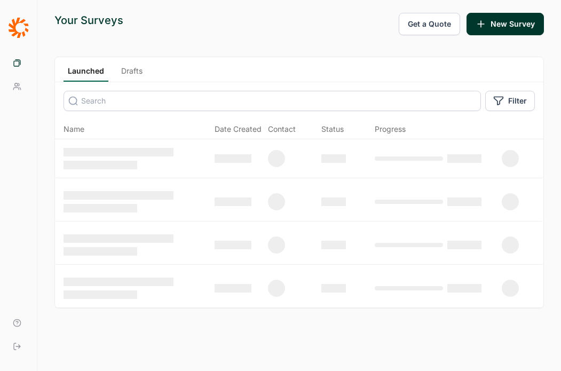 This screenshot has height=371, width=561. I want to click on a: Drafts, so click(132, 74).